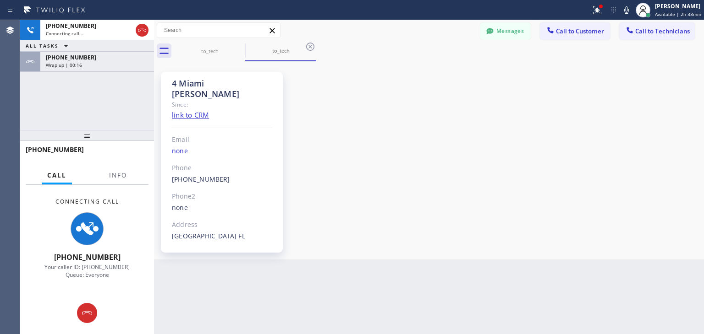  I want to click on span: Call, so click(57, 175).